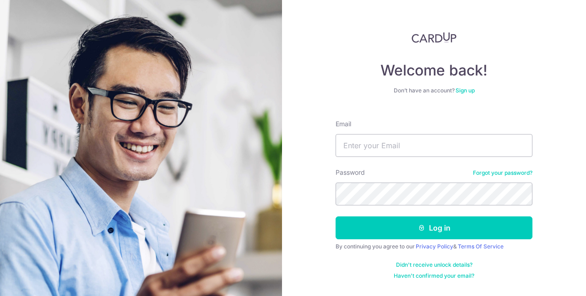 The height and width of the screenshot is (296, 586). I want to click on a: Privacy Policy, so click(435, 246).